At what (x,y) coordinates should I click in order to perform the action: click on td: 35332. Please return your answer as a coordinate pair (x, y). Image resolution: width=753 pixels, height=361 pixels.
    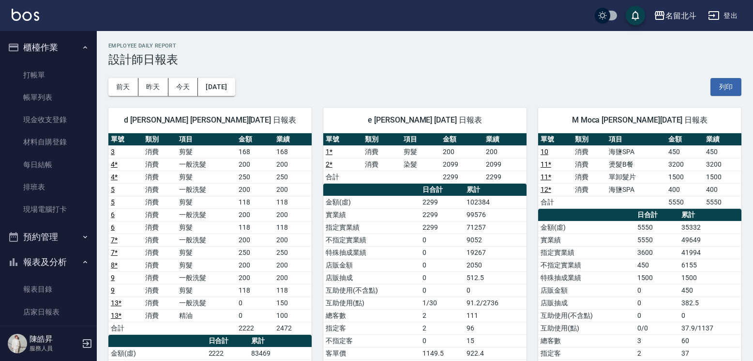
    Looking at the image, I should click on (710, 227).